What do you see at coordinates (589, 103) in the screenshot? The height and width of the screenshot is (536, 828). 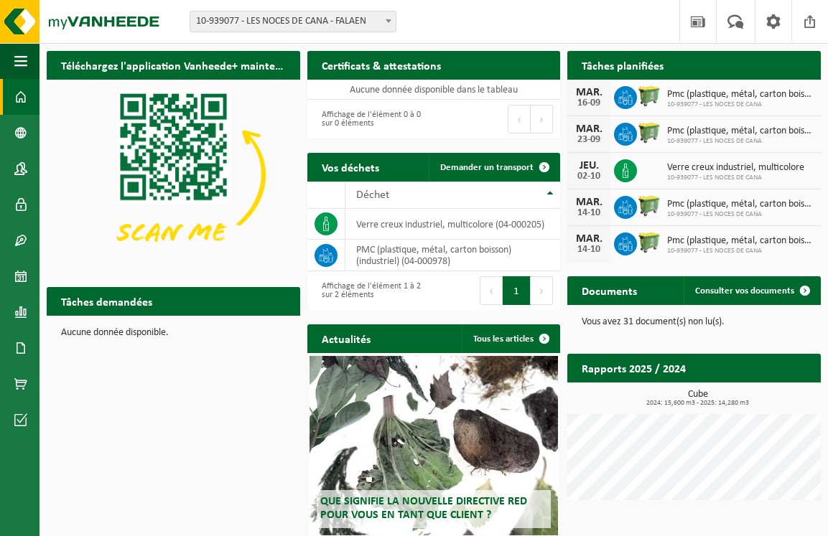 I see `div: 16-09` at bounding box center [589, 103].